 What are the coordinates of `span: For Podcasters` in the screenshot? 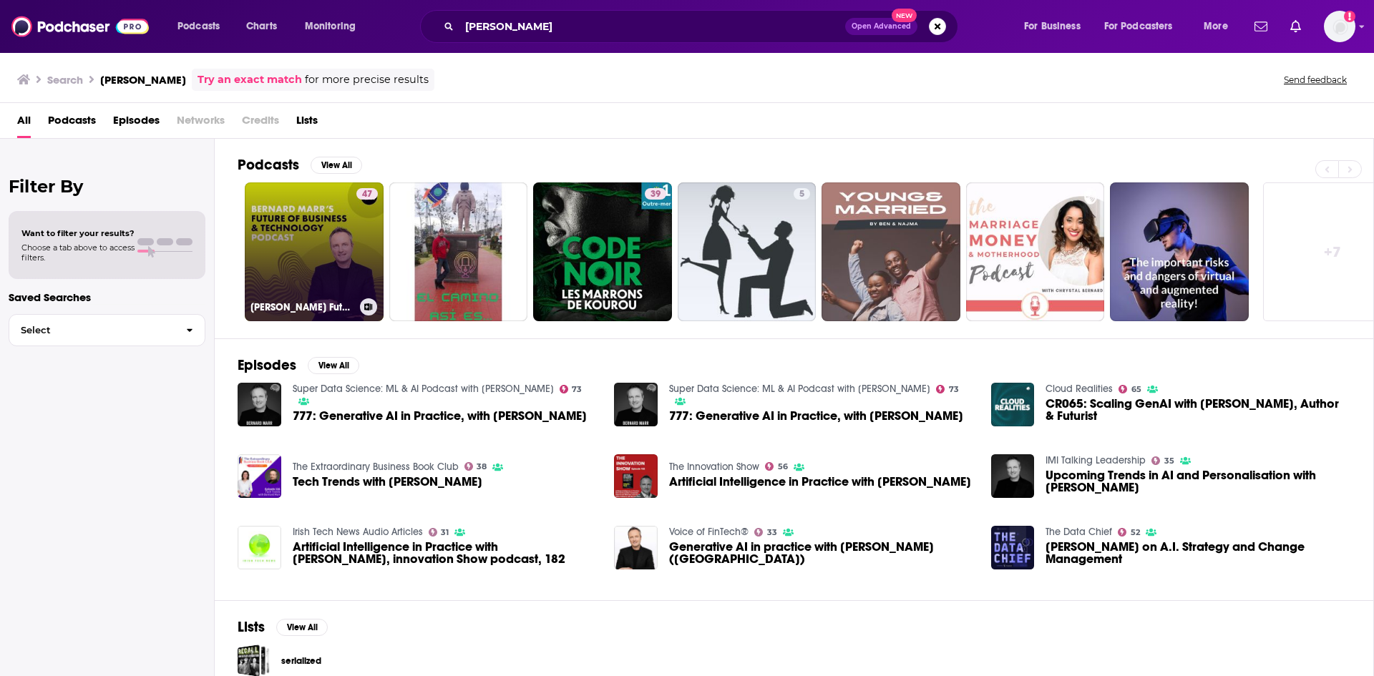 It's located at (1138, 26).